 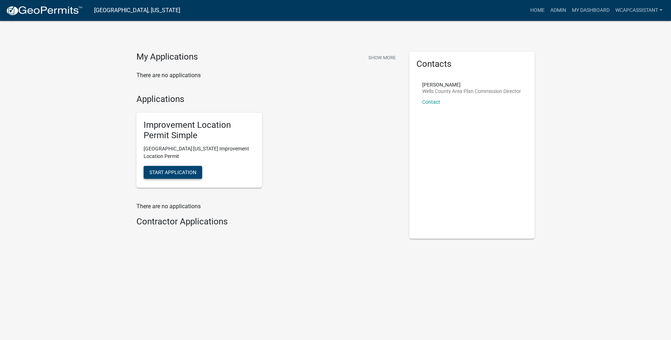 I want to click on button: Show More, so click(x=382, y=57).